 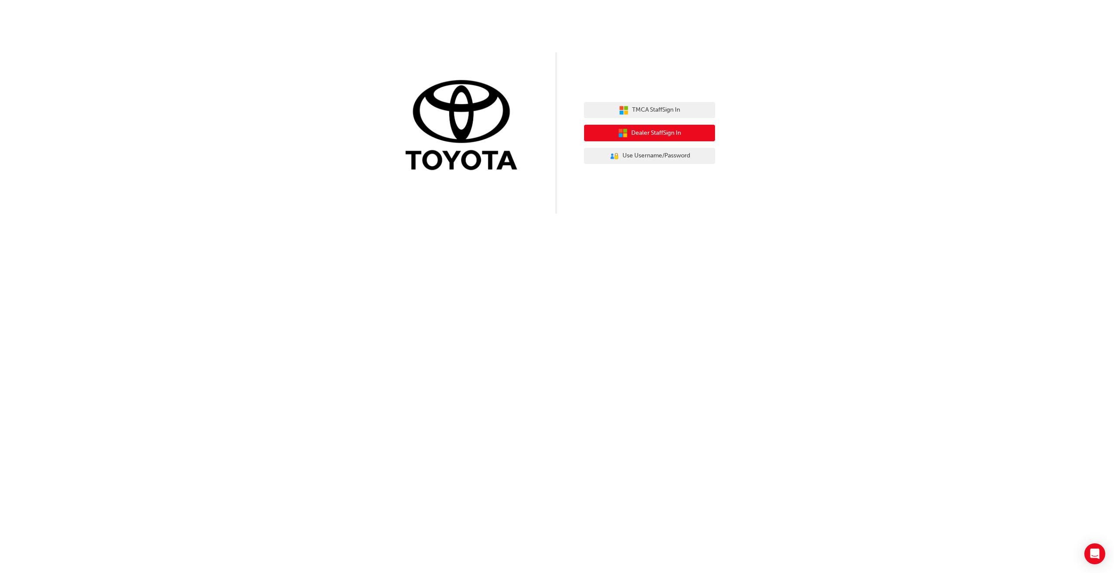 I want to click on button: TMCA StaffSign In, so click(x=649, y=110).